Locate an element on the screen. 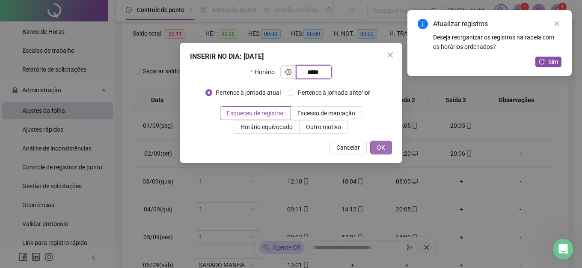 The height and width of the screenshot is (268, 582). button: OK is located at coordinates (381, 147).